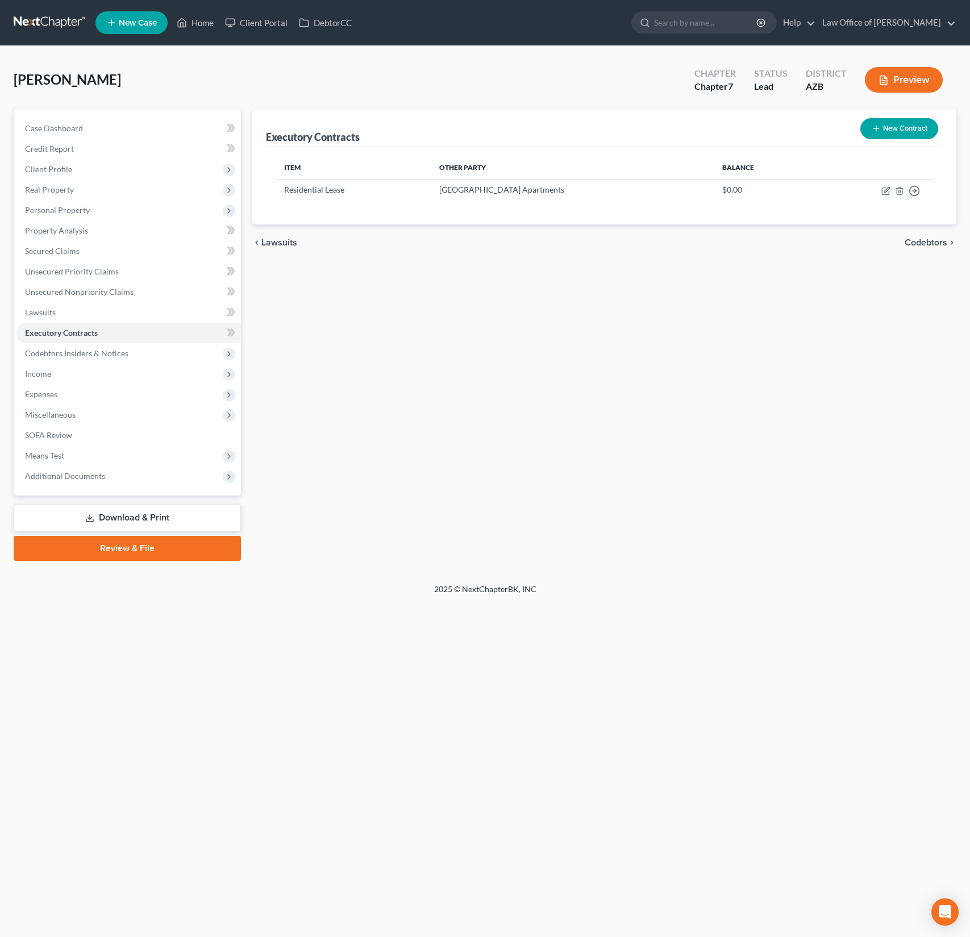 The width and height of the screenshot is (970, 937). Describe the element at coordinates (952, 243) in the screenshot. I see `i: chevron_right` at that location.